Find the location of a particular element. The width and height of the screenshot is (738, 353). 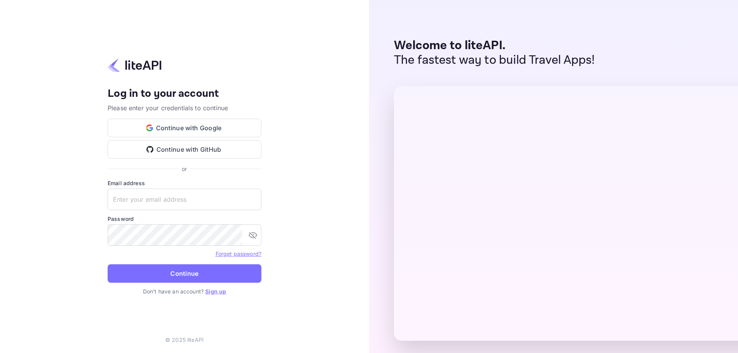

p: Please enter your credentials to continue is located at coordinates (184, 108).